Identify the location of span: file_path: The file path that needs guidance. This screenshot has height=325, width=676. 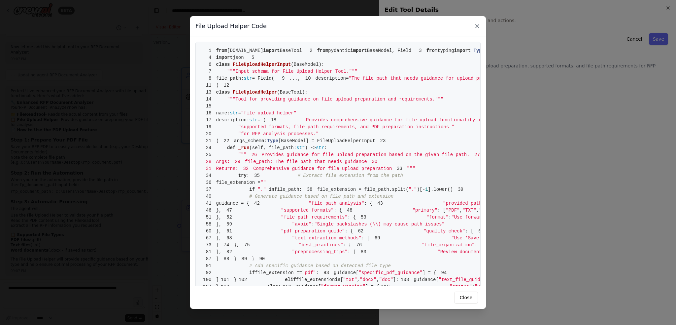
(299, 161).